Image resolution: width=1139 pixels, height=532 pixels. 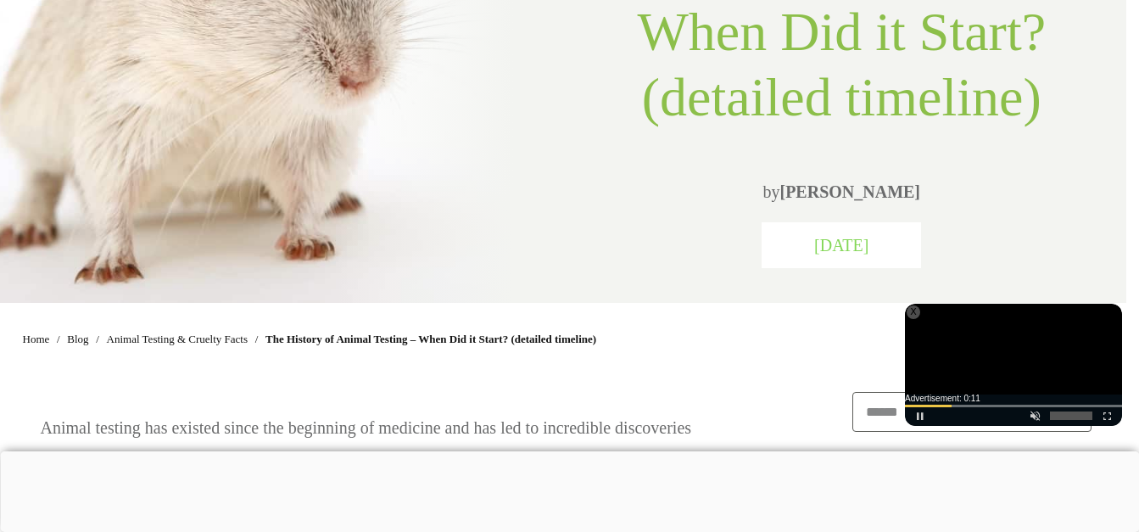 What do you see at coordinates (431, 339) in the screenshot?
I see `span: The History of Animal Testing – When Did it Start? (detailed timeline)` at bounding box center [431, 339].